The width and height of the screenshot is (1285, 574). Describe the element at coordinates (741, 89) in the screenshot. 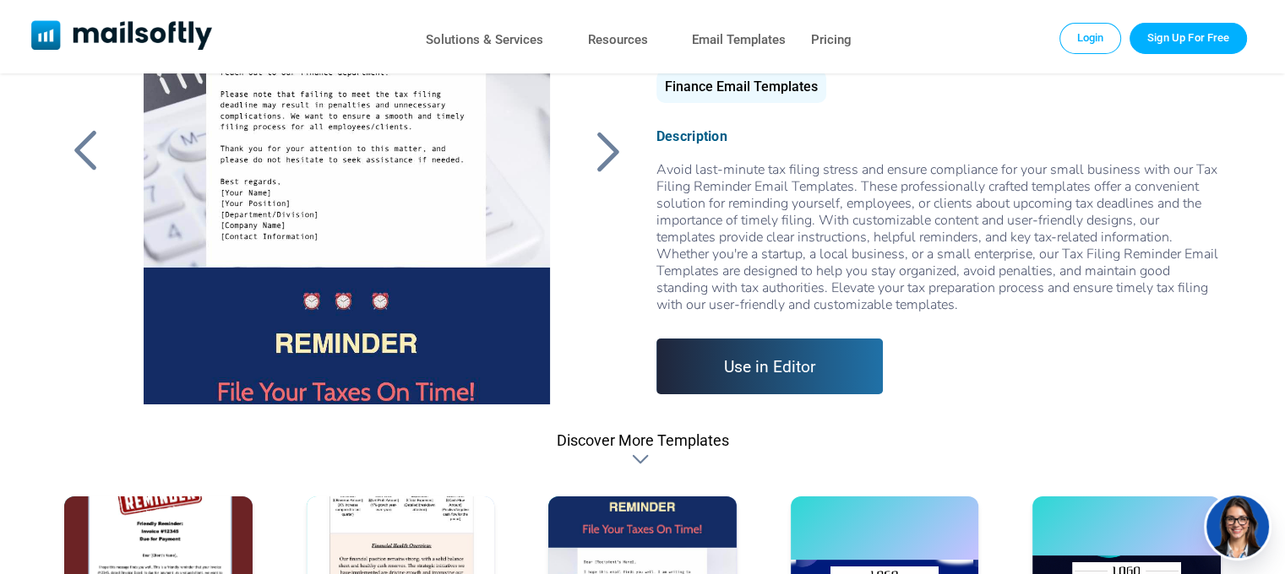

I see `a: Finance Email Templates` at that location.